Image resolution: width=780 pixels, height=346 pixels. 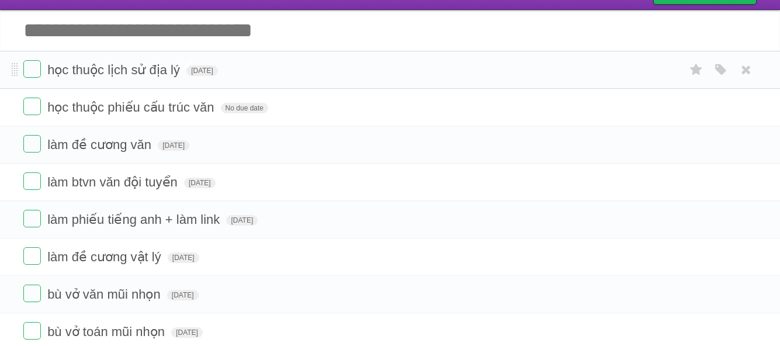 What do you see at coordinates (115, 70) in the screenshot?
I see `span: học thuộc lịch sử địa lý` at bounding box center [115, 70].